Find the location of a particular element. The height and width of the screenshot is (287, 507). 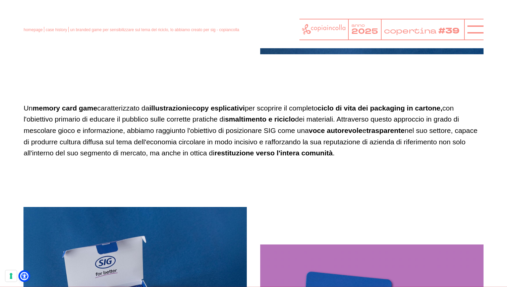

img: website_grey.svg is located at coordinates (13, 20).